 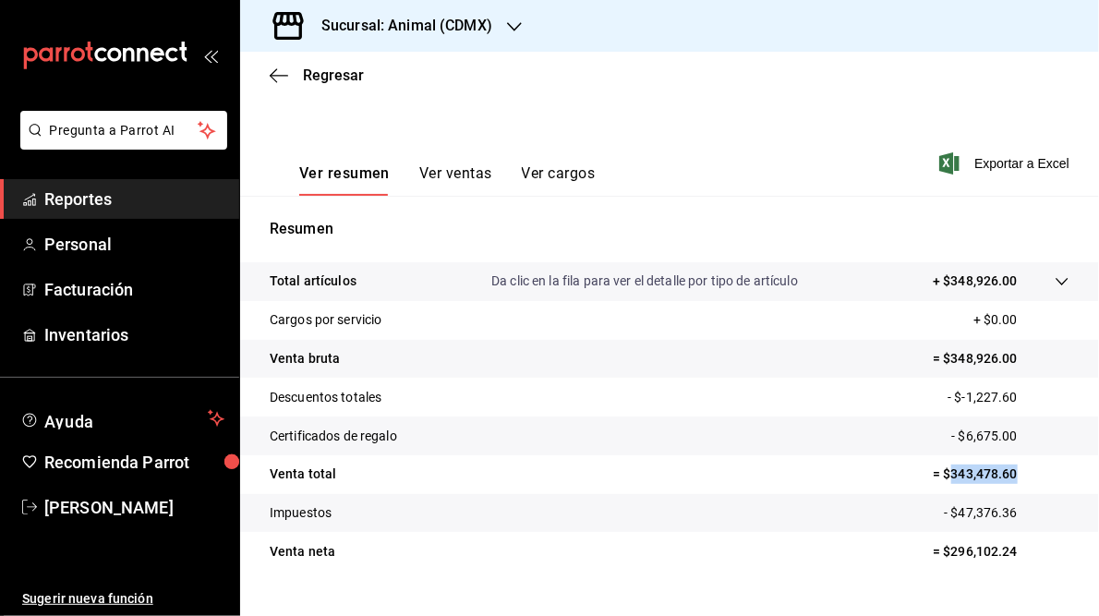 I want to click on div: navigation tabs, so click(x=447, y=180).